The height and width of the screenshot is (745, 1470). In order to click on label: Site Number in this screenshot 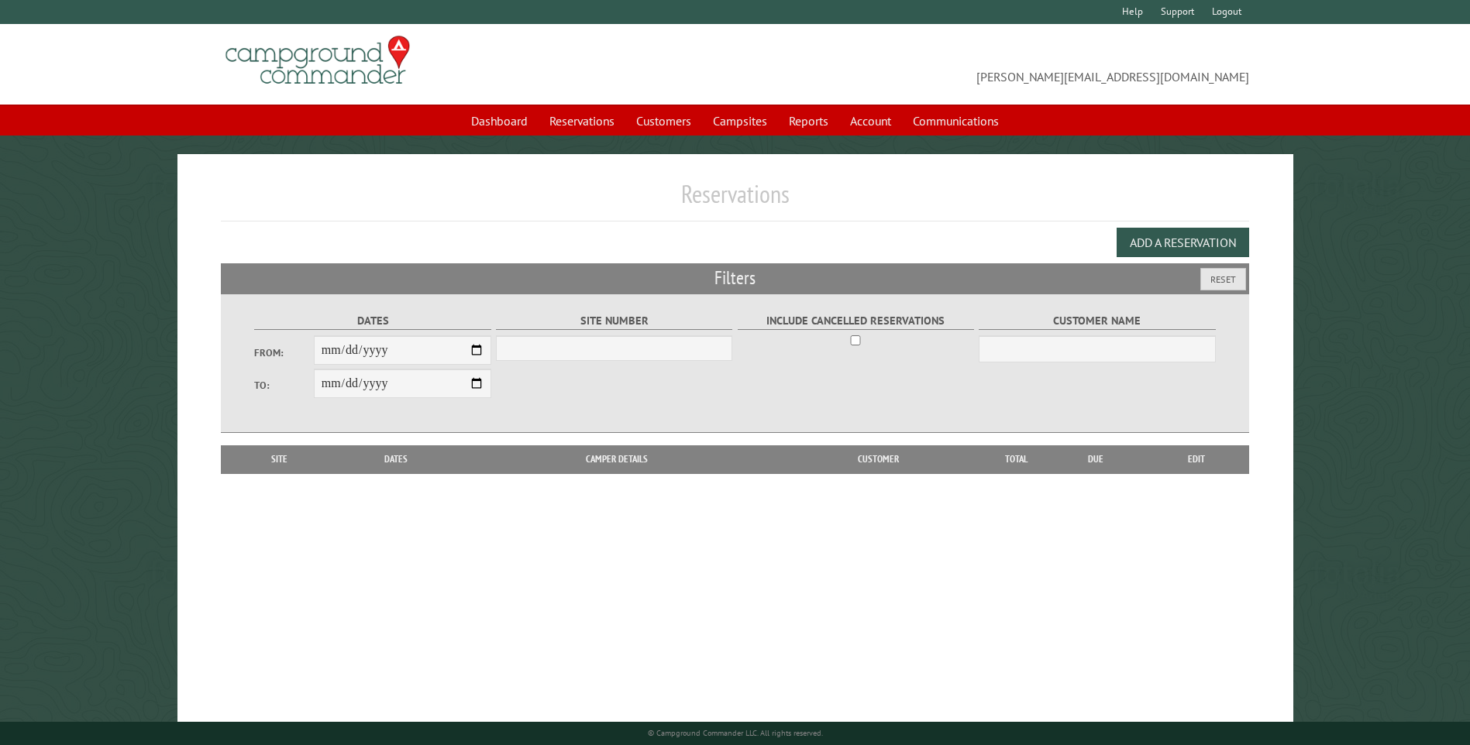, I will do `click(614, 321)`.